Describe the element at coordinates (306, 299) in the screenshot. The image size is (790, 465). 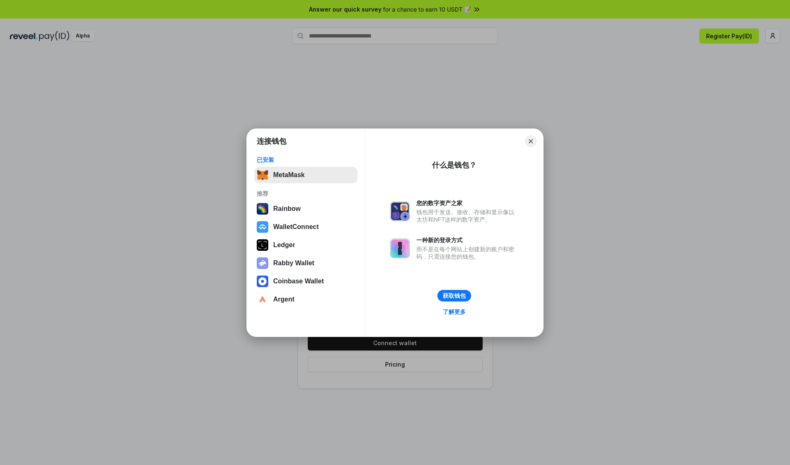
I see `button: Argent` at that location.